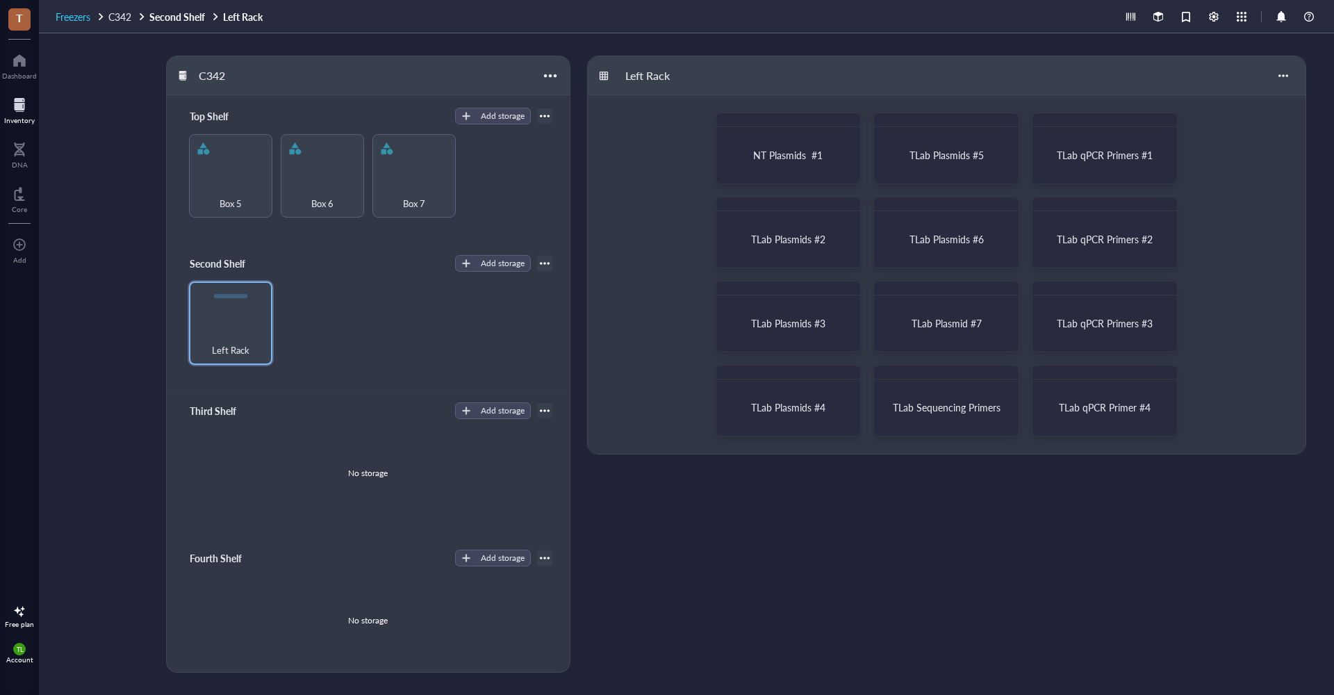 Image resolution: width=1334 pixels, height=695 pixels. I want to click on span: TLab qPCR Primers #3, so click(1105, 323).